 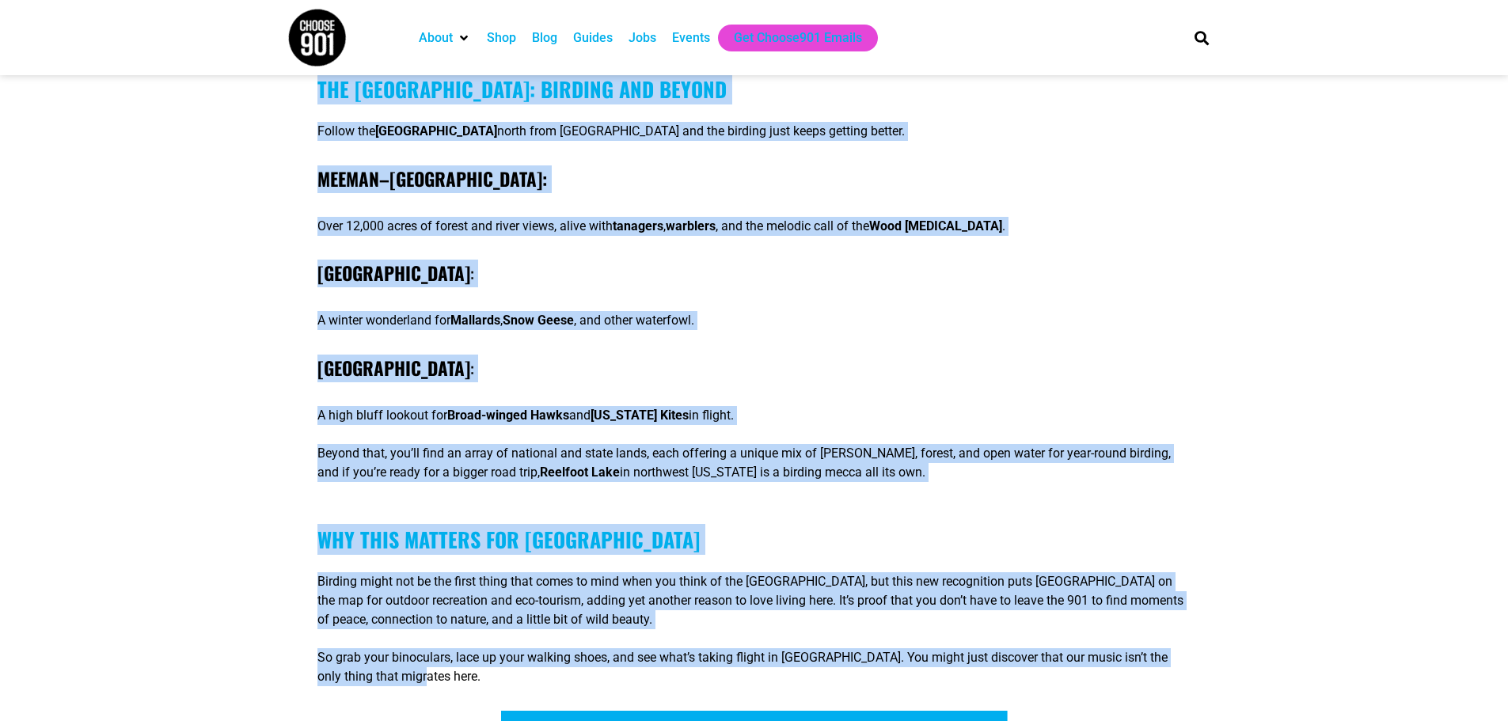 What do you see at coordinates (691, 38) in the screenshot?
I see `a: Events` at bounding box center [691, 38].